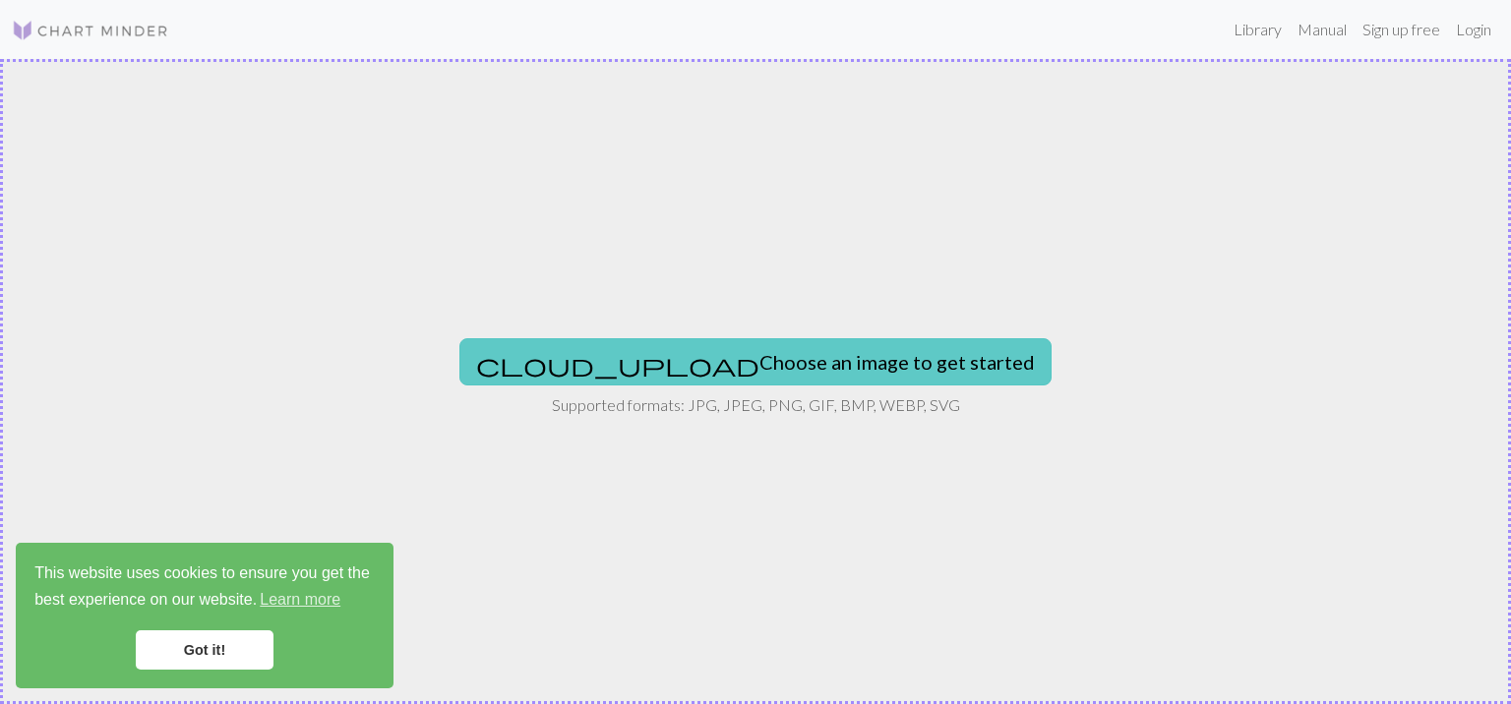  What do you see at coordinates (1401, 30) in the screenshot?
I see `a: Sign up free` at bounding box center [1401, 30].